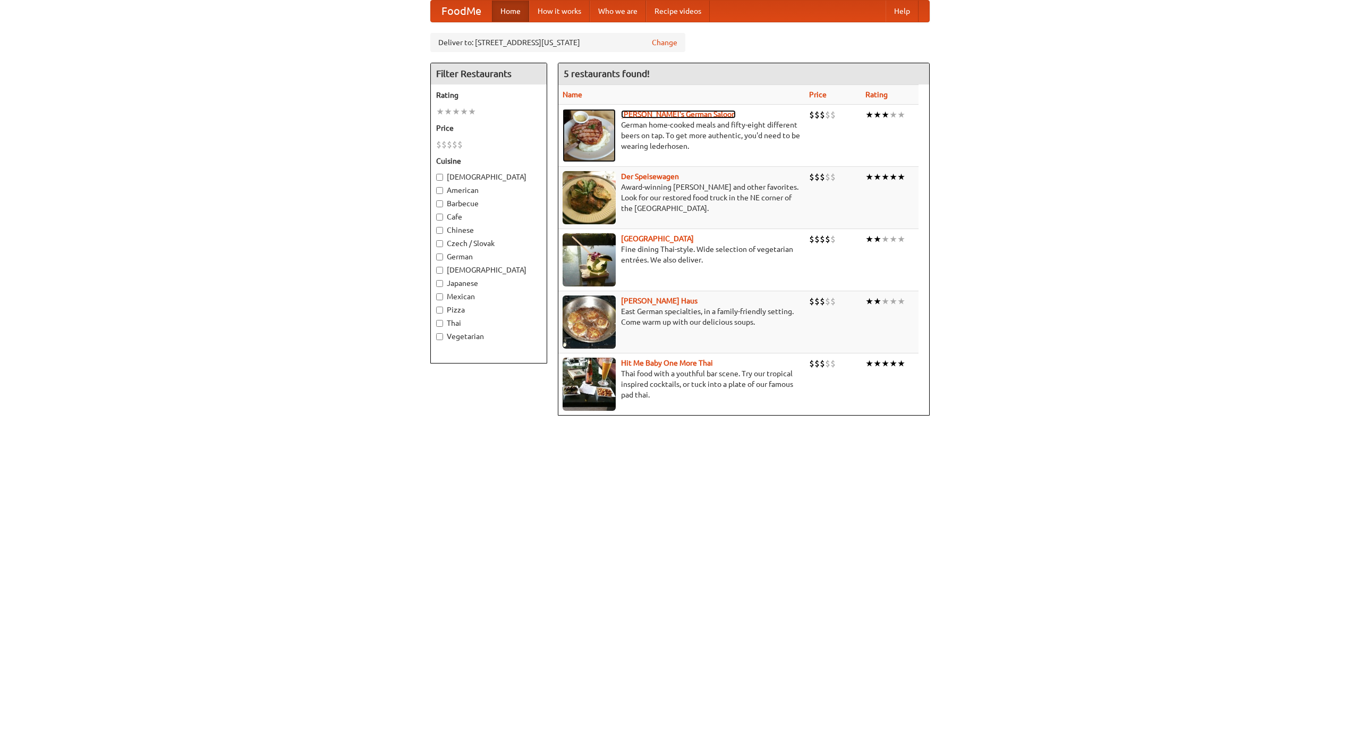 Image resolution: width=1360 pixels, height=752 pixels. What do you see at coordinates (461, 11) in the screenshot?
I see `a: FoodMe` at bounding box center [461, 11].